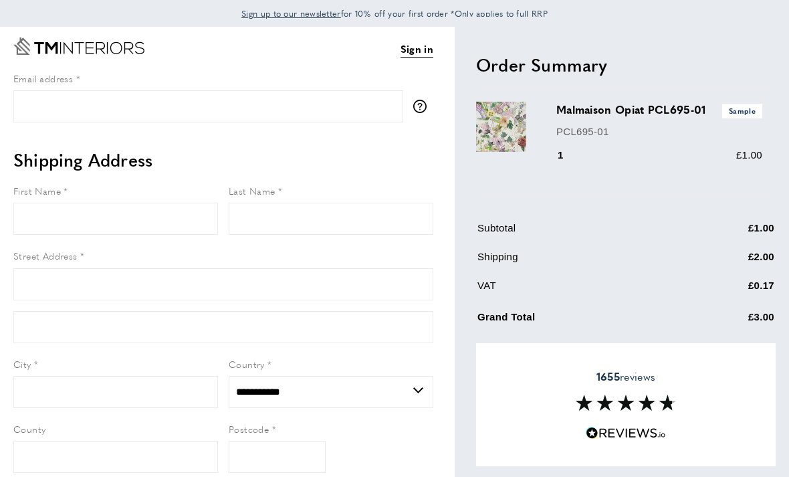  I want to click on span: County, so click(29, 429).